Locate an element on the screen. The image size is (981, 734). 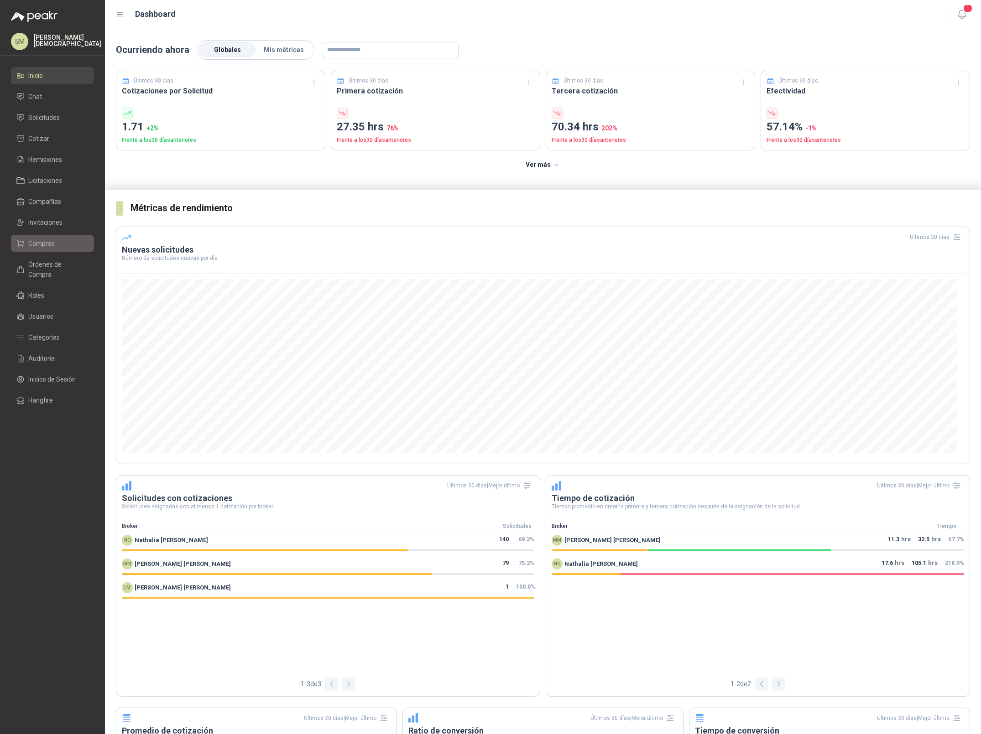
h3: Tercera cotización is located at coordinates (650, 91).